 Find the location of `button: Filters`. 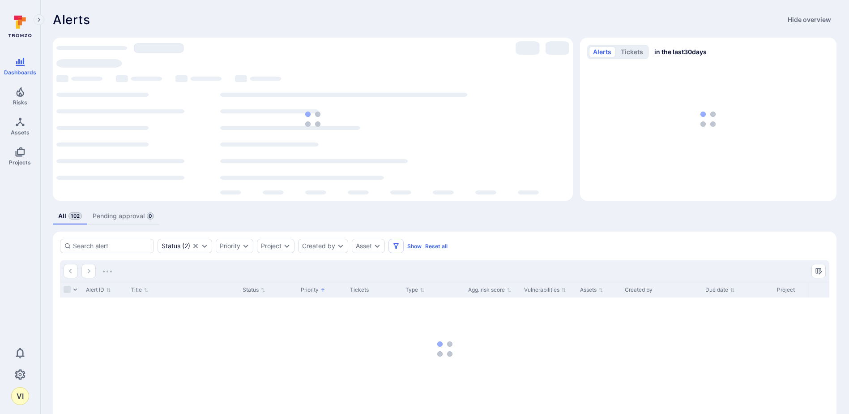

button: Filters is located at coordinates (396, 246).